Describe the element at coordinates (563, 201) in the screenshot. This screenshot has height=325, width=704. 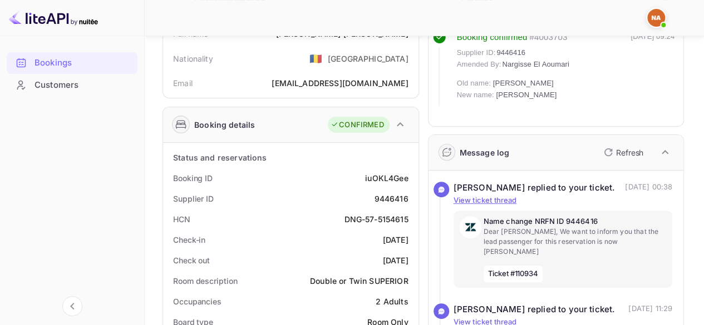
I see `p: View ticket thread` at that location.